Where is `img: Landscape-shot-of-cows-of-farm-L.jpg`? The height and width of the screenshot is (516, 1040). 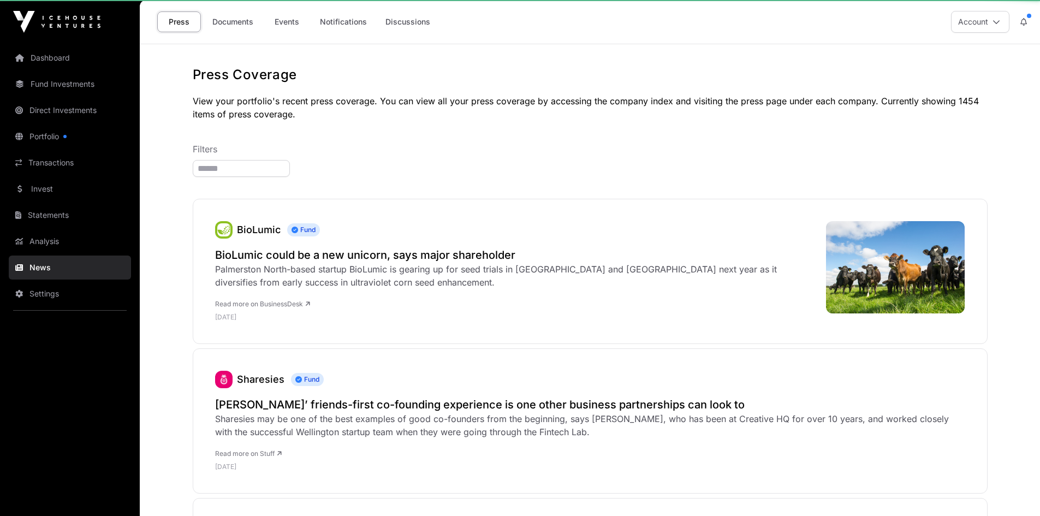
img: Landscape-shot-of-cows-of-farm-L.jpg is located at coordinates (896, 267).